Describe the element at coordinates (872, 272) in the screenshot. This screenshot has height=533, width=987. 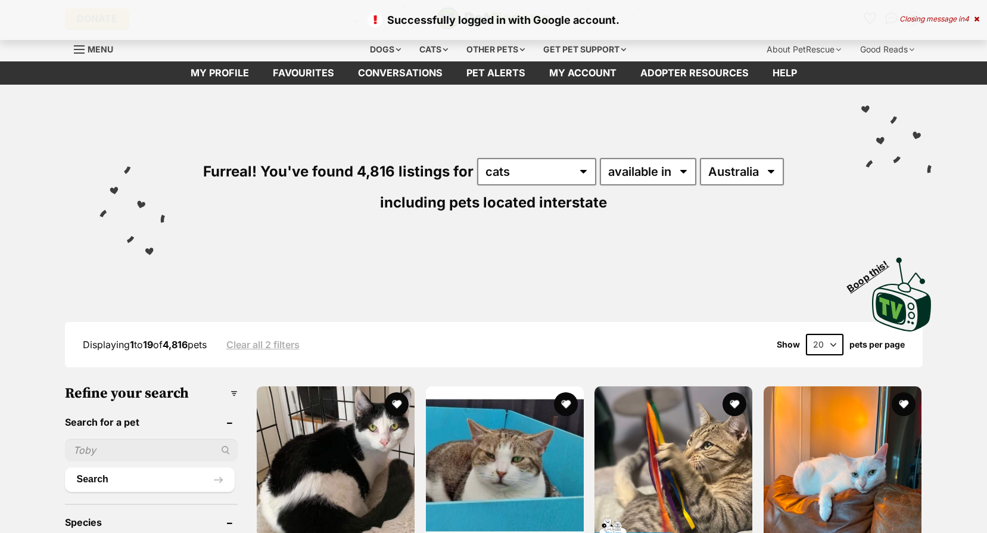
I see `span: Boop this!` at that location.